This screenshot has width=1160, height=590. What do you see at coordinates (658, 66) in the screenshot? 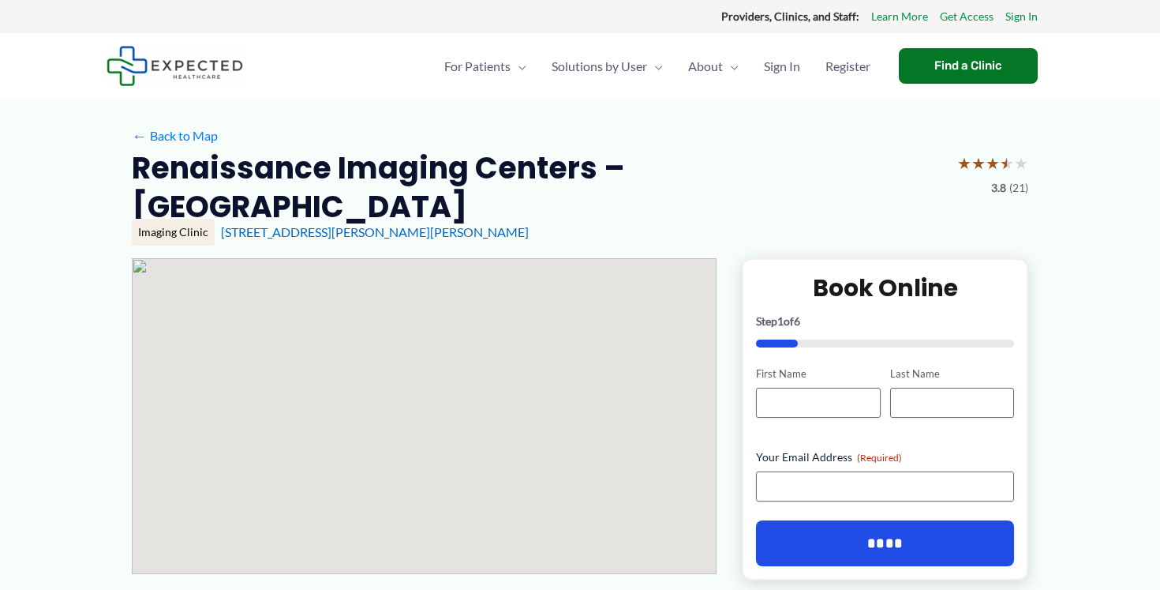
I see `nav: Primary Site Navigation` at bounding box center [658, 66].